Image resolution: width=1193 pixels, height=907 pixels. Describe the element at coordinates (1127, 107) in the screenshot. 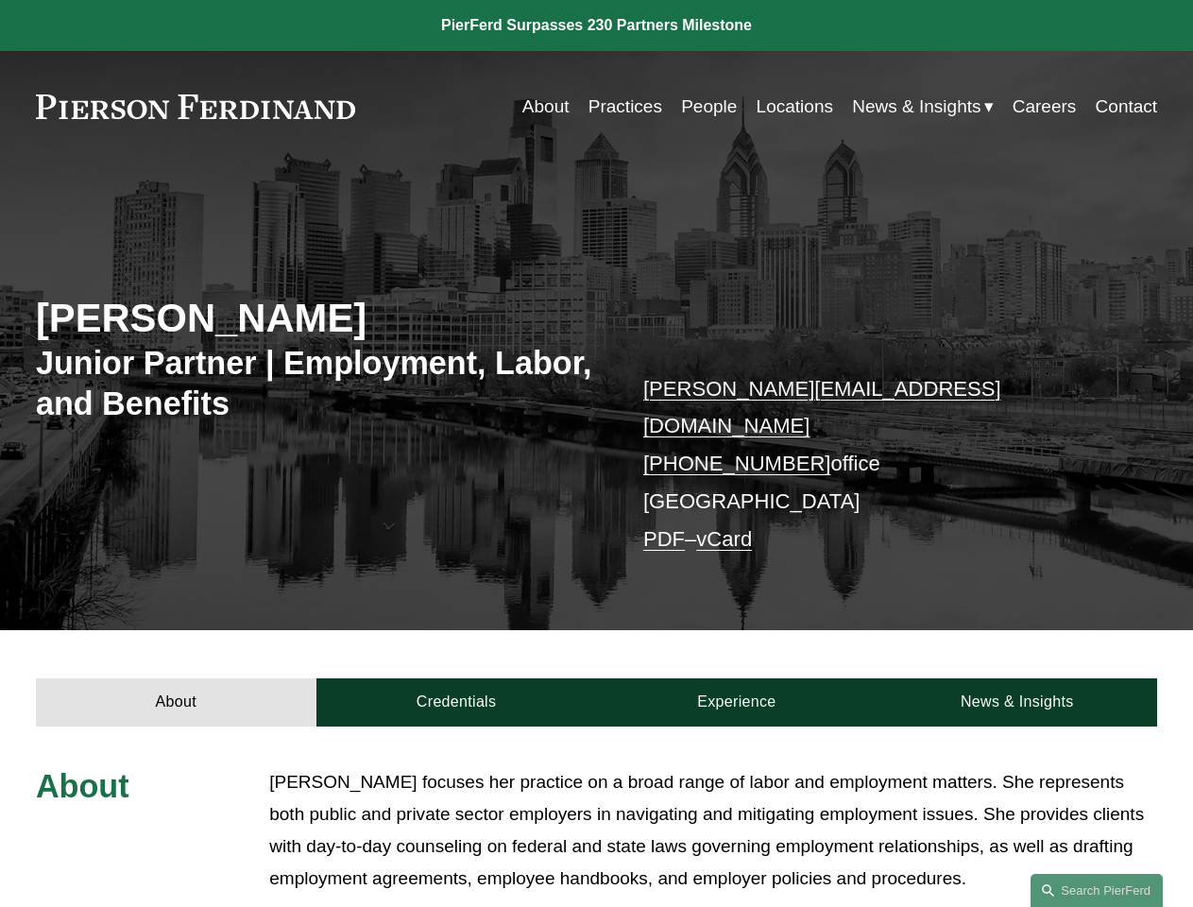

I see `a: Contact` at that location.